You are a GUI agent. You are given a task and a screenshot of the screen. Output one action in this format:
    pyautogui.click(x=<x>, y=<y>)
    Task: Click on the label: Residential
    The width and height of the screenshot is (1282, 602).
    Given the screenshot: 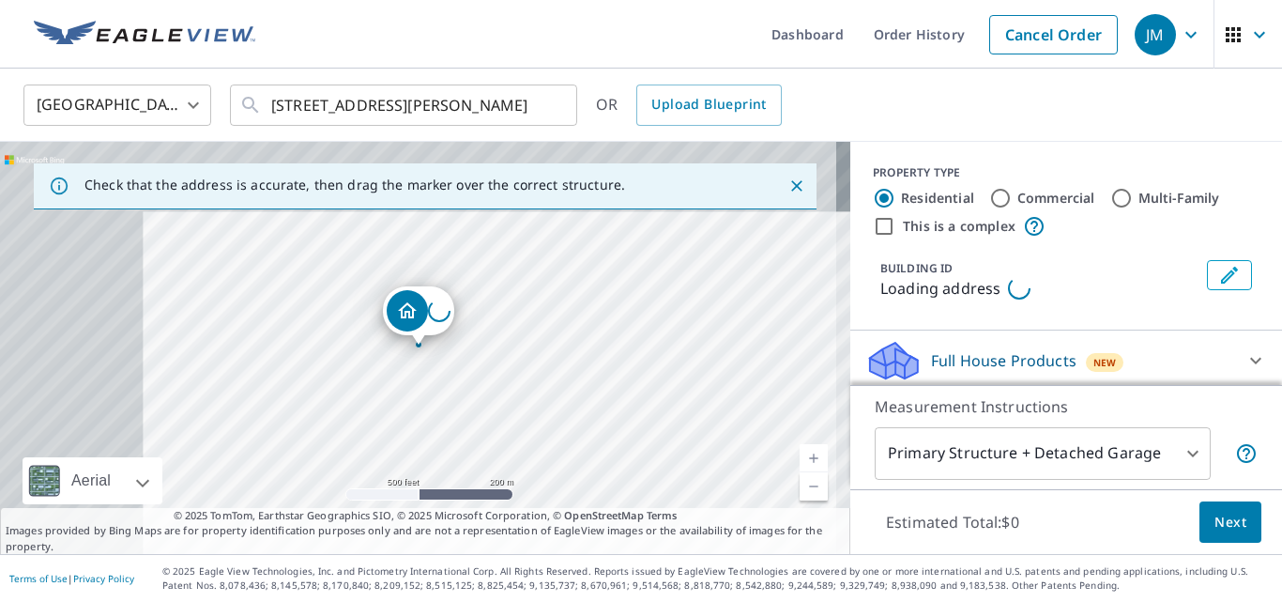 What is the action you would take?
    pyautogui.click(x=938, y=198)
    